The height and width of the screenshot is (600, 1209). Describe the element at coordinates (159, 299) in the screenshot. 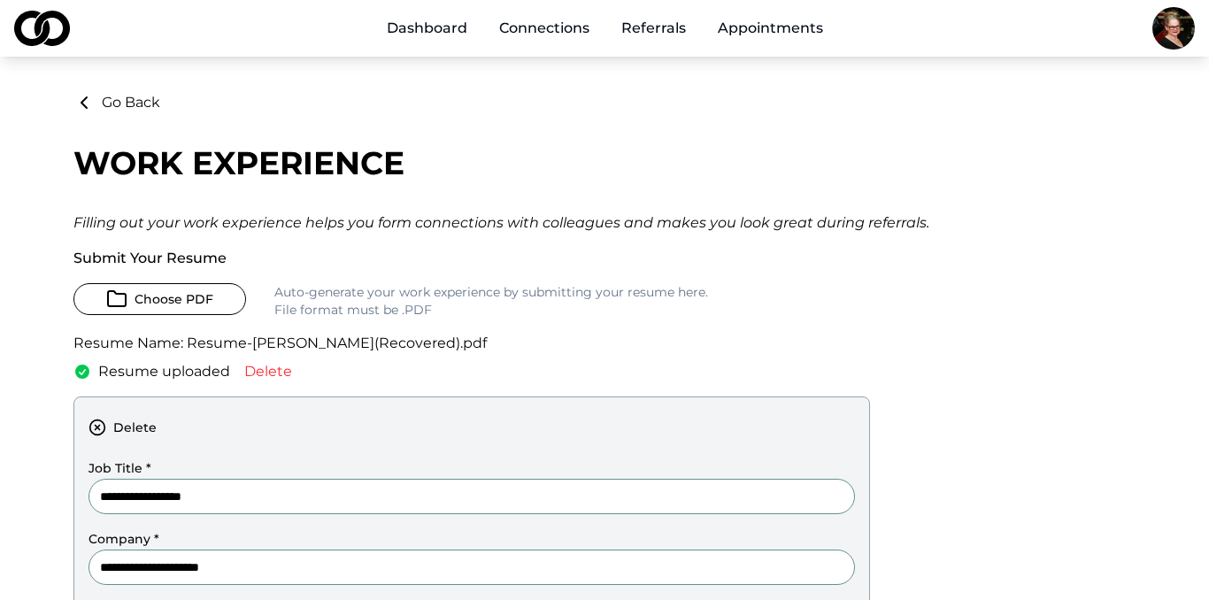

I see `button: Choose PDF` at that location.